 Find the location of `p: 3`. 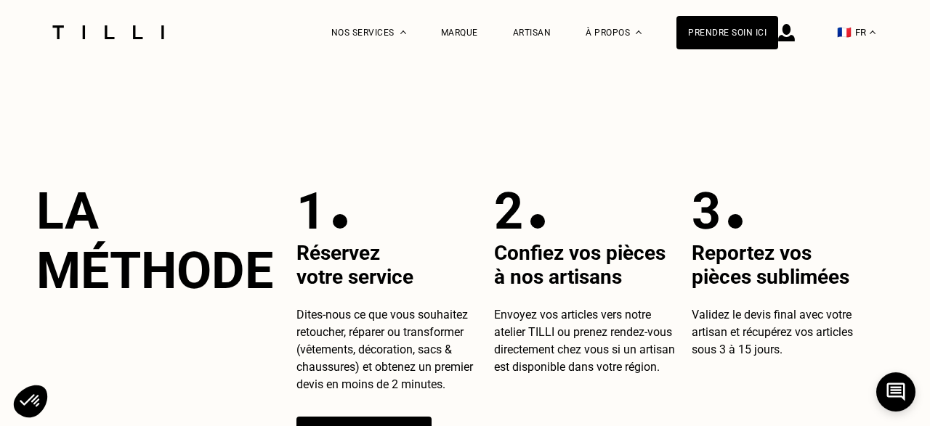

p: 3 is located at coordinates (706, 211).